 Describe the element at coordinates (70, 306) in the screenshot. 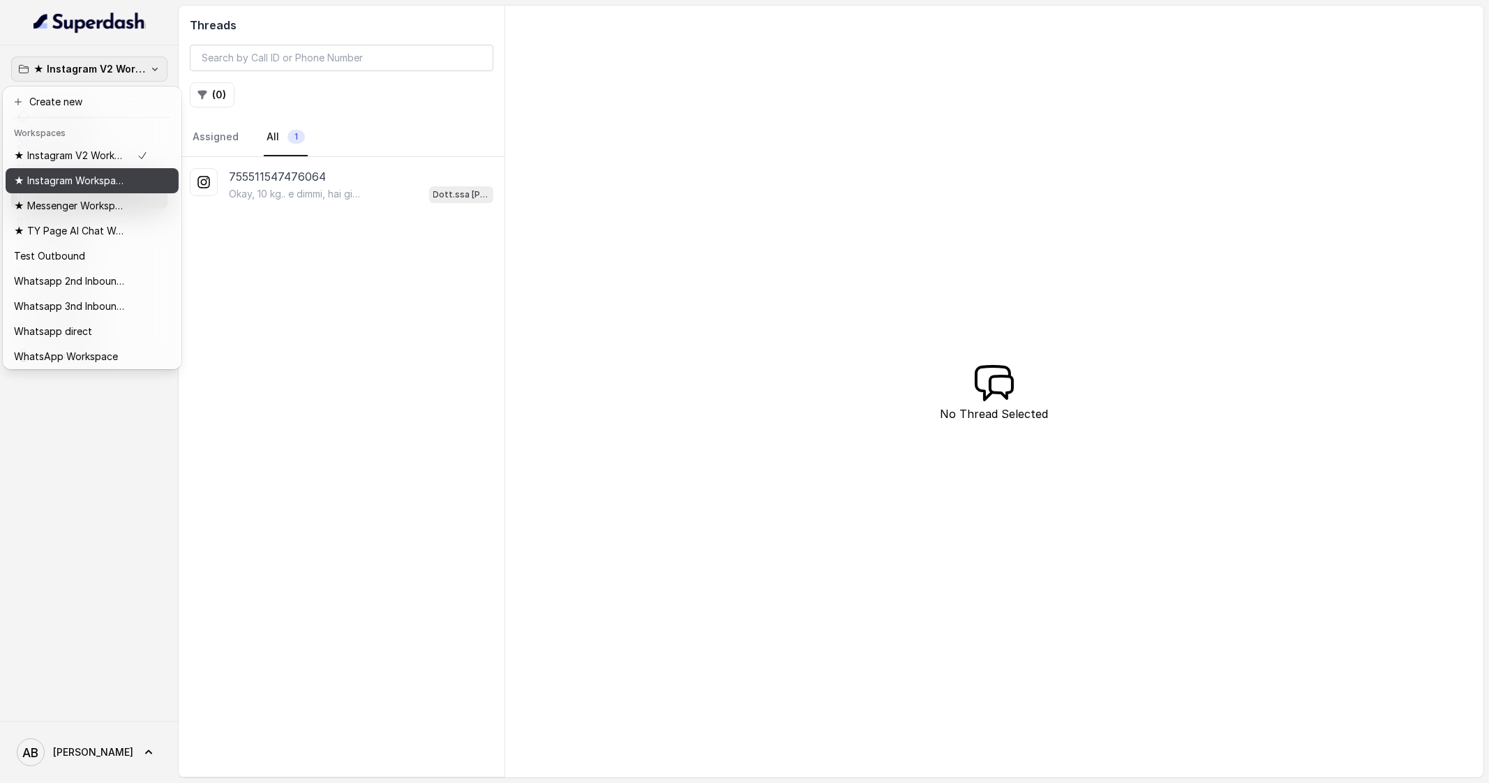

I see `p: Whatsapp 3nd Inbound BM5` at that location.